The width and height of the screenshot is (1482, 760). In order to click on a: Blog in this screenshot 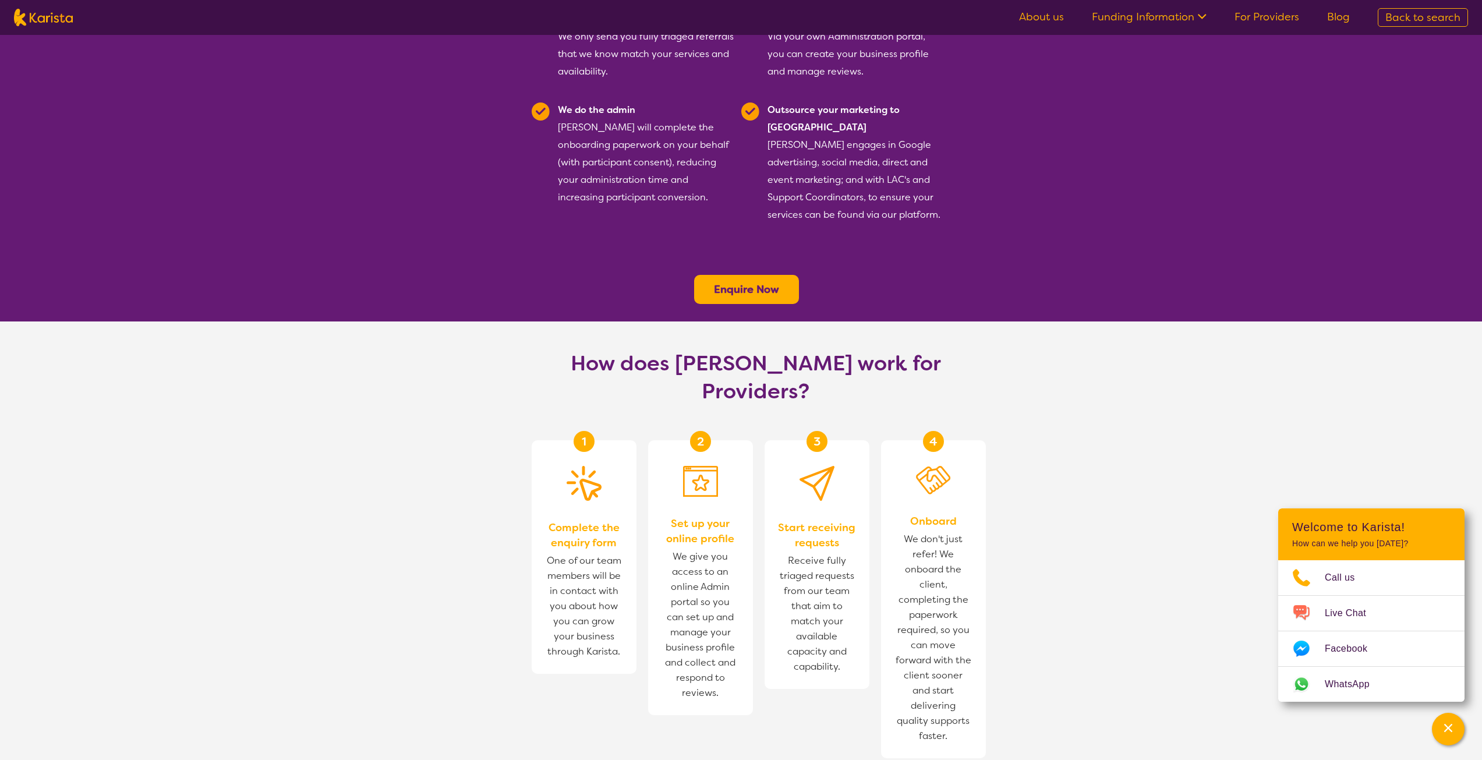, I will do `click(1338, 17)`.